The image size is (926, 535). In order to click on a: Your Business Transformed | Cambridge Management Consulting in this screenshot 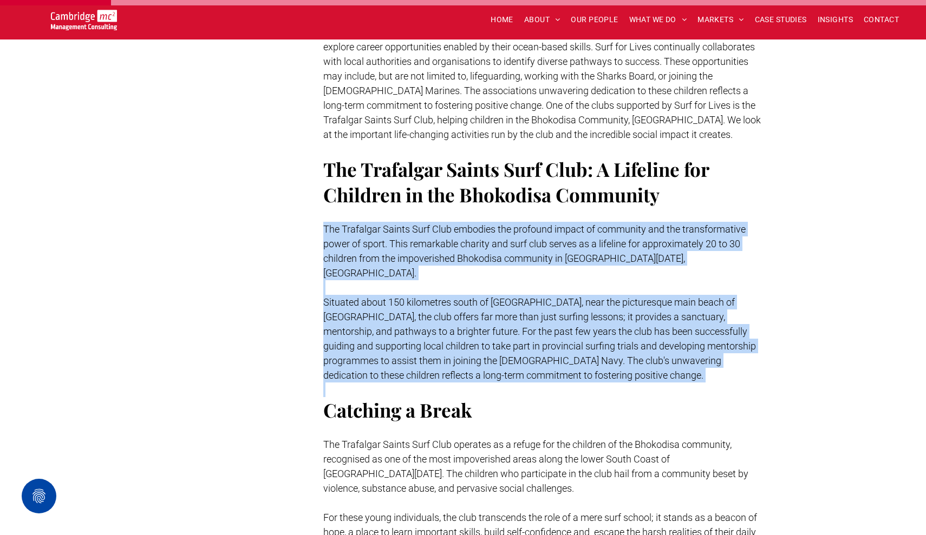, I will do `click(84, 17)`.